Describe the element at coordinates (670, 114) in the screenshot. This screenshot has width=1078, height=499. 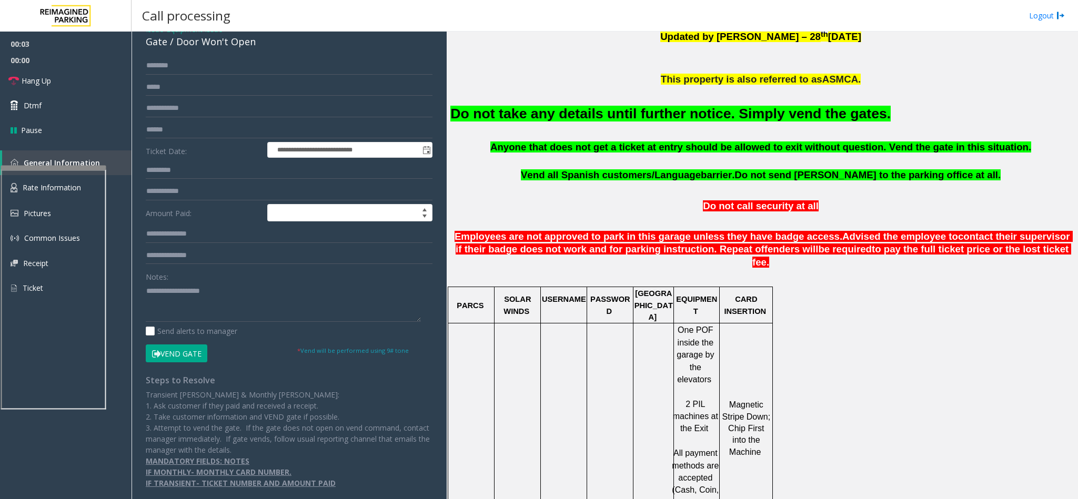
I see `font: Do not take any details until further notice. Simply vend the gates.` at that location.